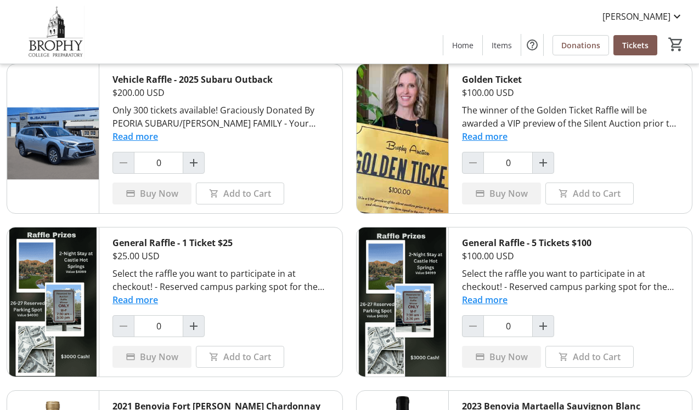 Image resolution: width=699 pixels, height=410 pixels. What do you see at coordinates (462, 45) in the screenshot?
I see `span: Home` at bounding box center [462, 45].